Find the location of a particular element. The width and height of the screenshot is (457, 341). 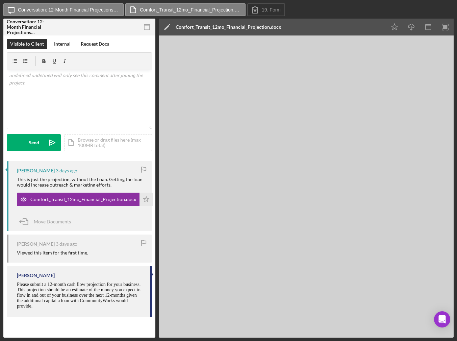

button: Send is located at coordinates (34, 143).